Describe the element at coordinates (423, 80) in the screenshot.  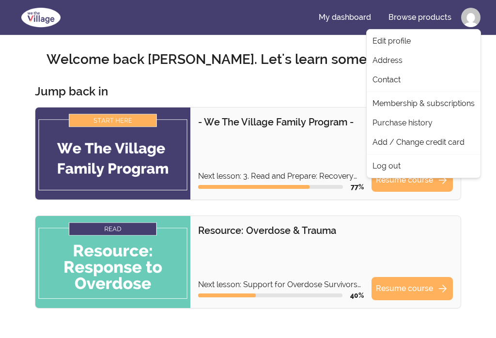
I see `a: Contact` at that location.